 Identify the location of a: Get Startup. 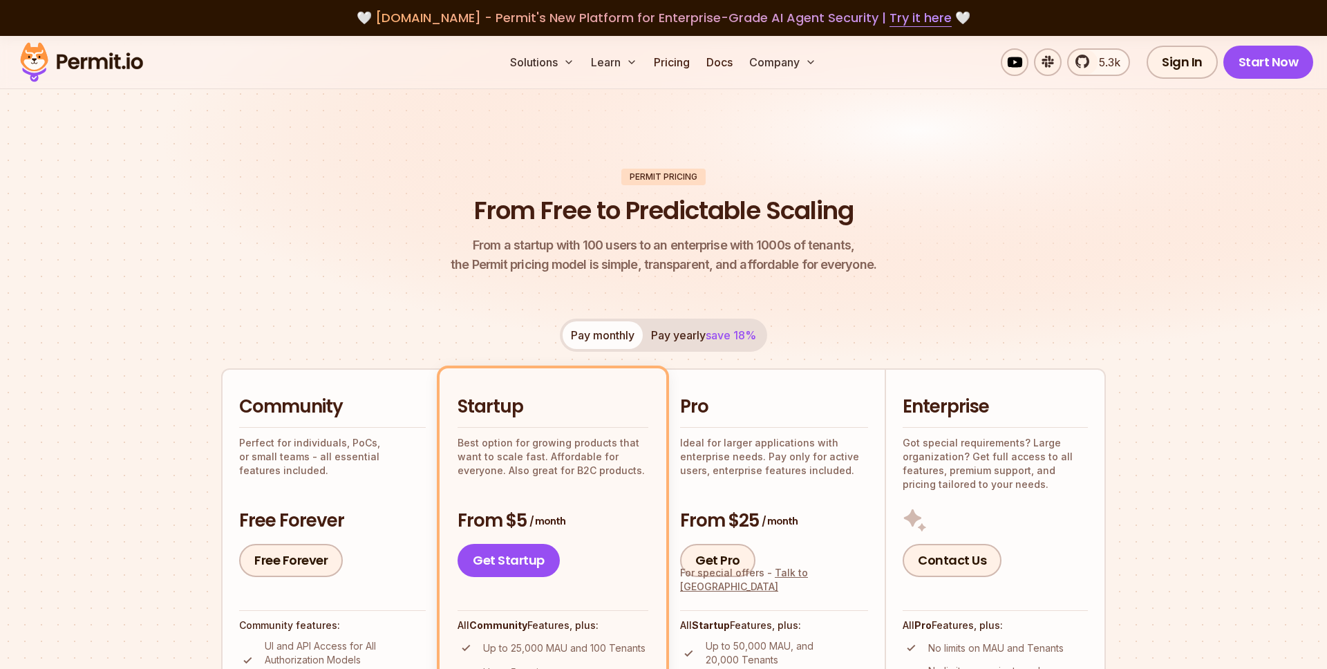
(509, 561).